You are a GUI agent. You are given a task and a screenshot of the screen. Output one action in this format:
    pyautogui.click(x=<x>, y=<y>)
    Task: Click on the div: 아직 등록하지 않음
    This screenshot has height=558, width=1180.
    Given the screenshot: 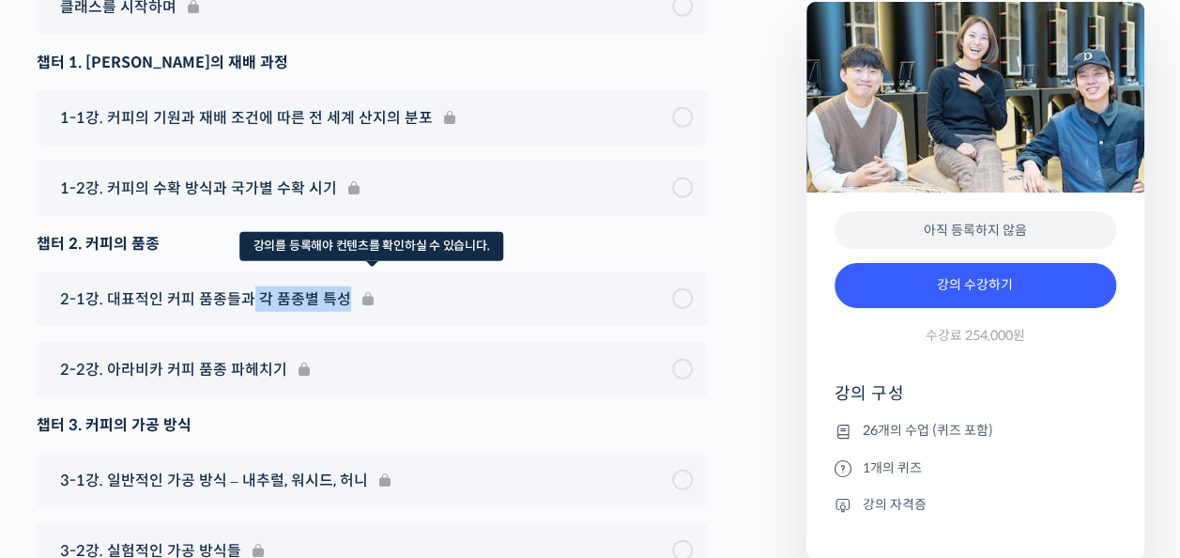 What is the action you would take?
    pyautogui.click(x=976, y=230)
    